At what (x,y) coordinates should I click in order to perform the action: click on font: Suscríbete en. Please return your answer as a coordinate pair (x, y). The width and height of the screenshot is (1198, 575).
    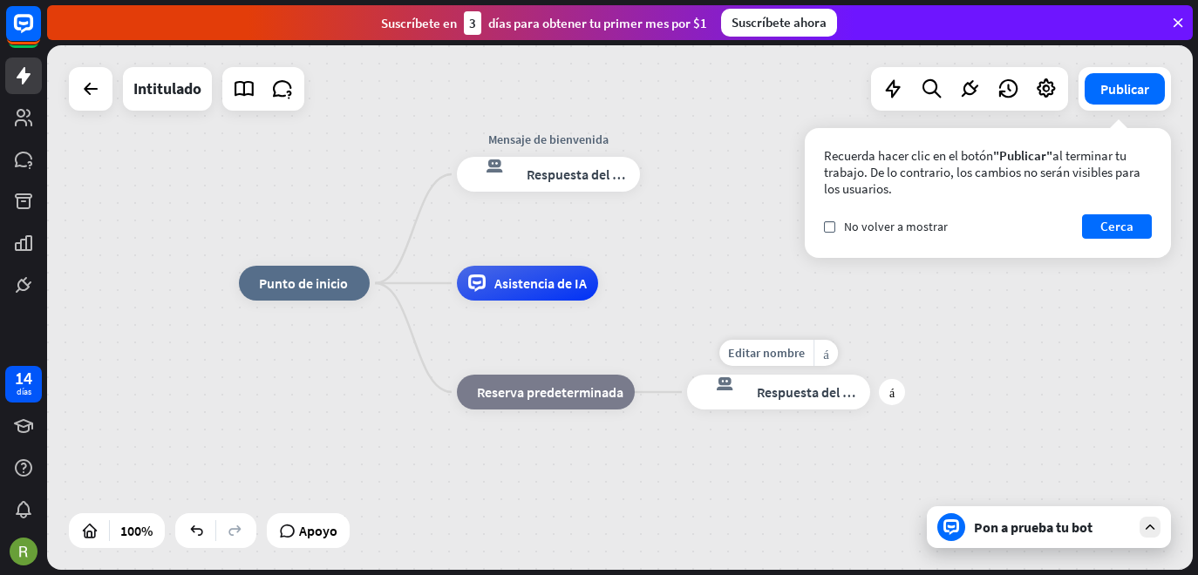
    Looking at the image, I should click on (418, 23).